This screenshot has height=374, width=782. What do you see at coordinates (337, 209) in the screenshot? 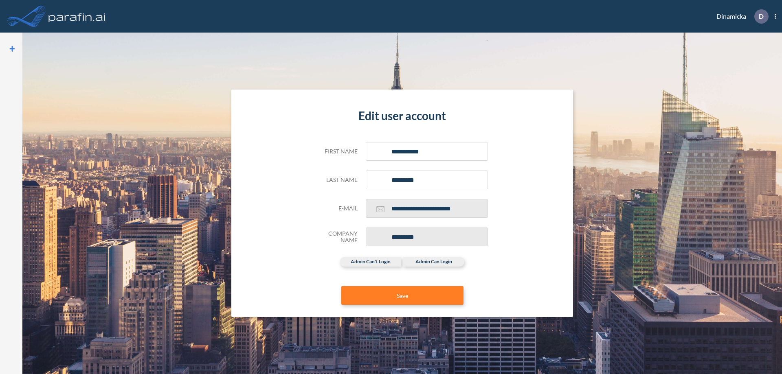
I see `h5: E-mail` at bounding box center [337, 209].